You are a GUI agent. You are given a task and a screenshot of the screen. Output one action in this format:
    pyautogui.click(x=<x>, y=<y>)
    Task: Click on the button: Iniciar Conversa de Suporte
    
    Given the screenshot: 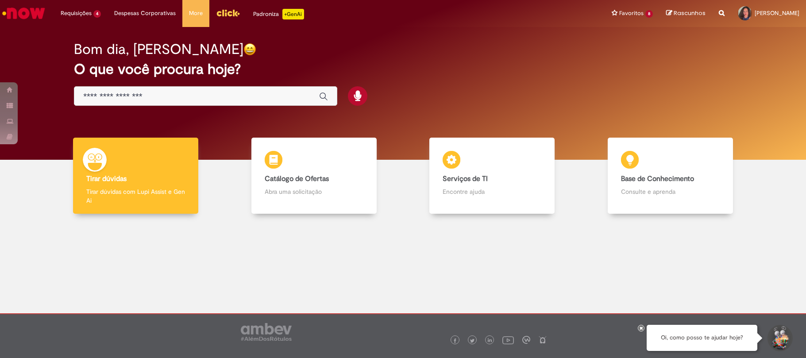 What is the action you would take?
    pyautogui.click(x=779, y=338)
    